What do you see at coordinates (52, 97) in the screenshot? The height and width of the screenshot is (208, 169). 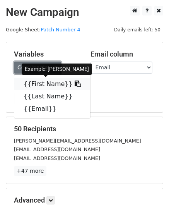 I see `a: {{Last Name}}` at bounding box center [52, 97].